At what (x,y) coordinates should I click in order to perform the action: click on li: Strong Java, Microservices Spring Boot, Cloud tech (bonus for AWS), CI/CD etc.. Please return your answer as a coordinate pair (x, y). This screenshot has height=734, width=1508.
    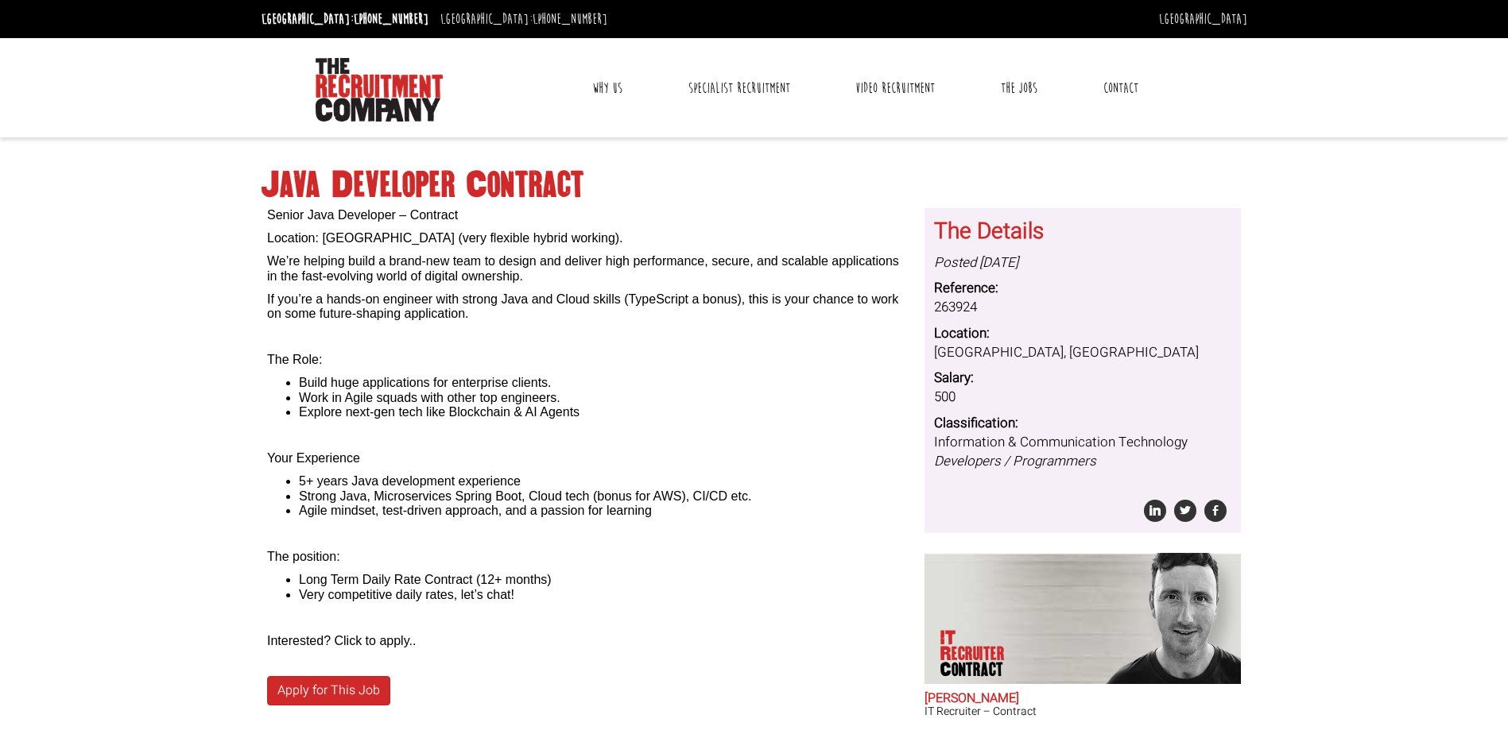
    Looking at the image, I should click on (606, 497).